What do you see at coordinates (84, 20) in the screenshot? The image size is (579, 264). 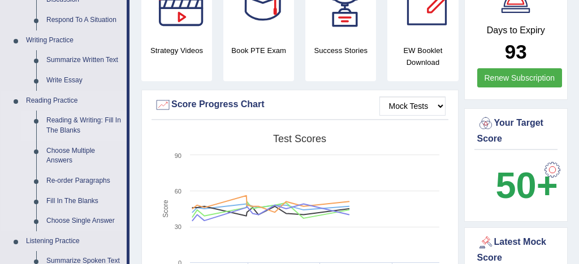 I see `a: Respond To A Situation` at bounding box center [84, 20].